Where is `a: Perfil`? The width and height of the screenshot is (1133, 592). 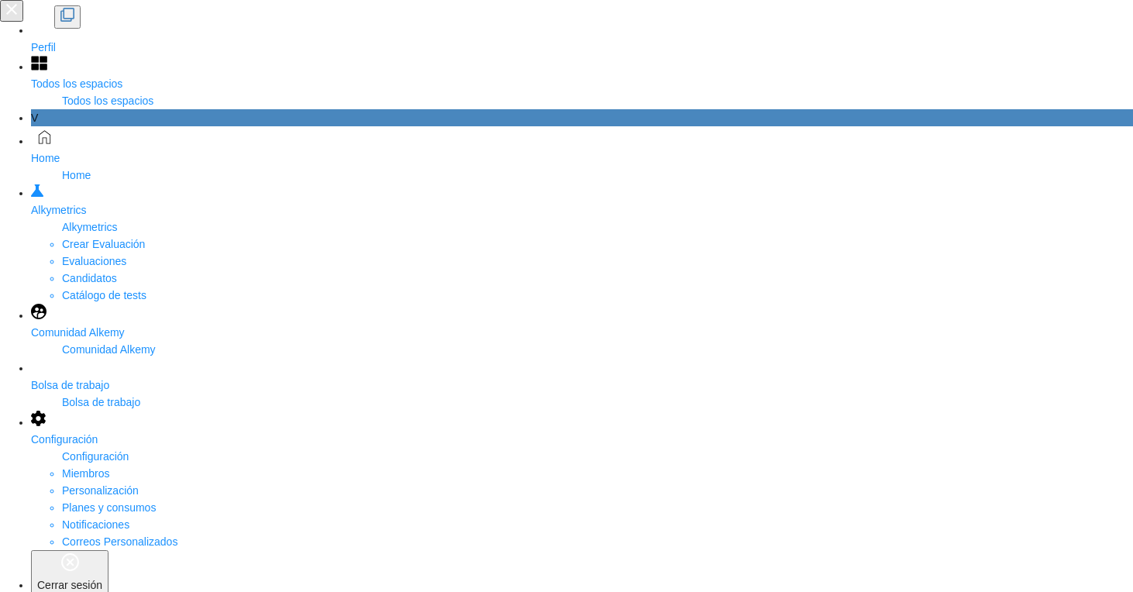
a: Perfil is located at coordinates (582, 39).